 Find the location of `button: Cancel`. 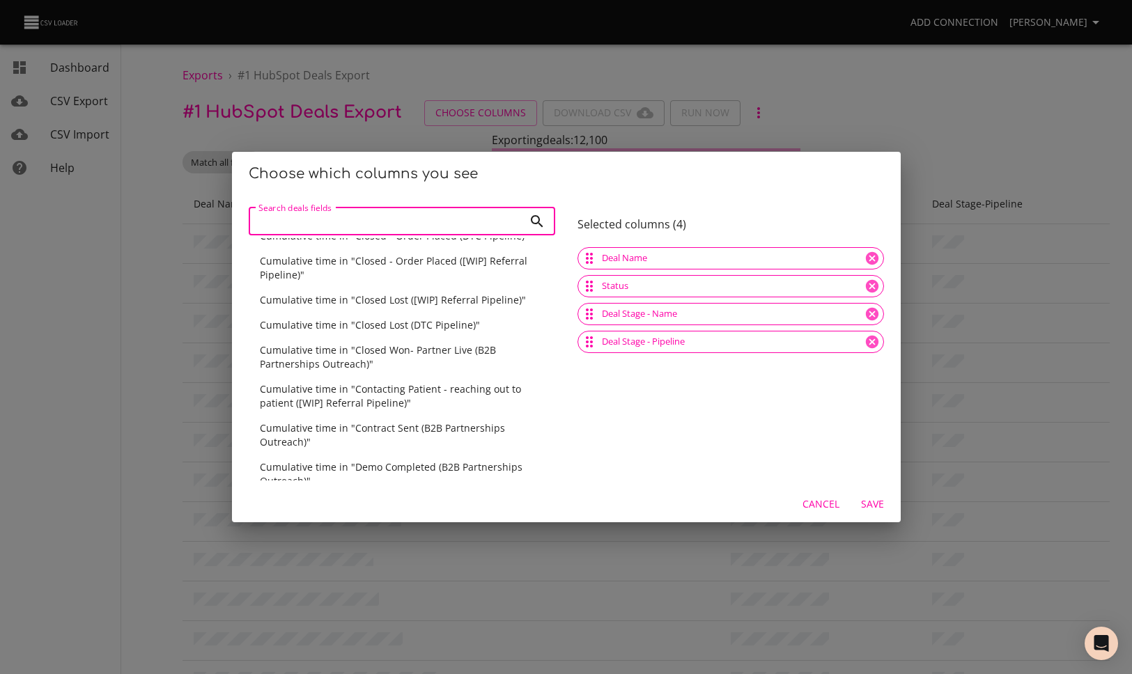

button: Cancel is located at coordinates (821, 504).